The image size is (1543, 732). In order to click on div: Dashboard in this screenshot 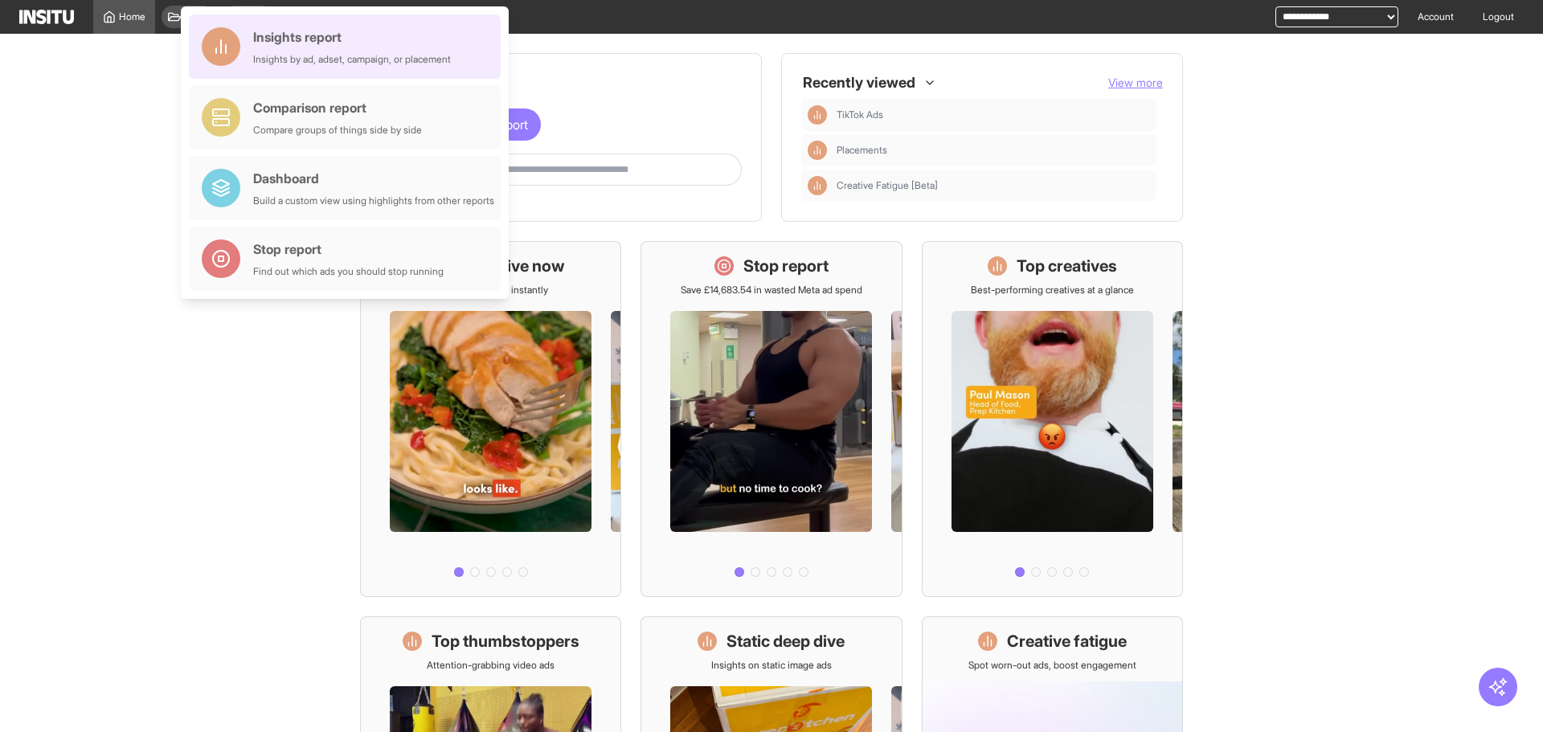, I will do `click(374, 178)`.